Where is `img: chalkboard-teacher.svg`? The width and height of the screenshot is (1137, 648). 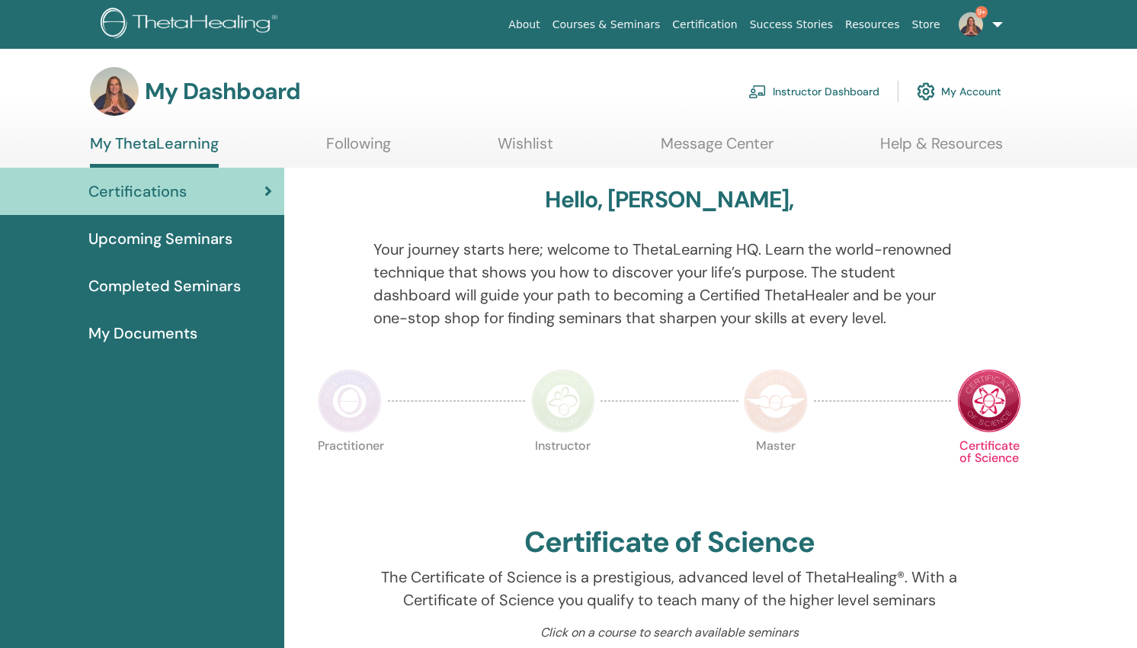 img: chalkboard-teacher.svg is located at coordinates (757, 91).